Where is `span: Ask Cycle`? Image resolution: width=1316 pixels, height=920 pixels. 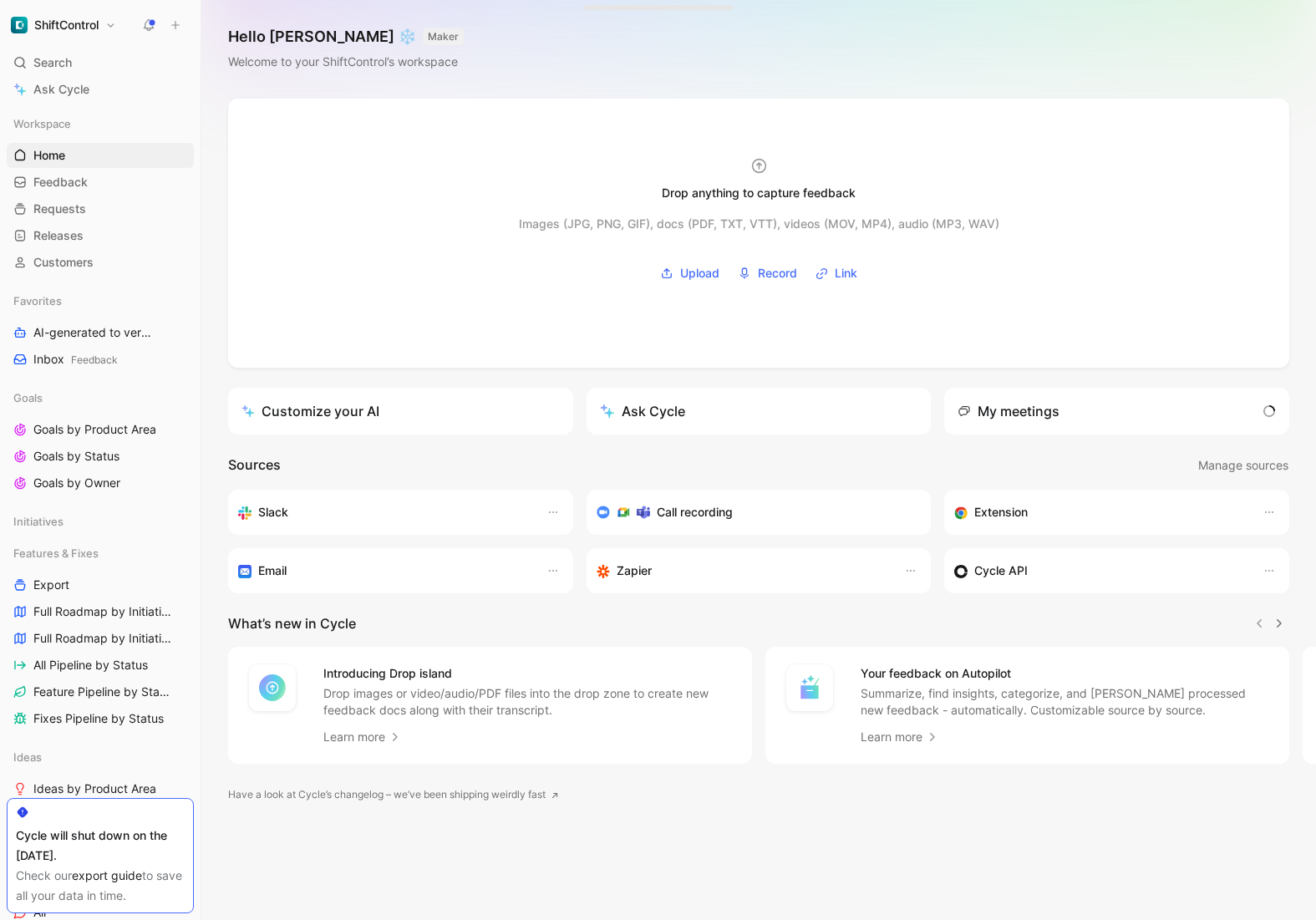 span: Ask Cycle is located at coordinates (61, 90).